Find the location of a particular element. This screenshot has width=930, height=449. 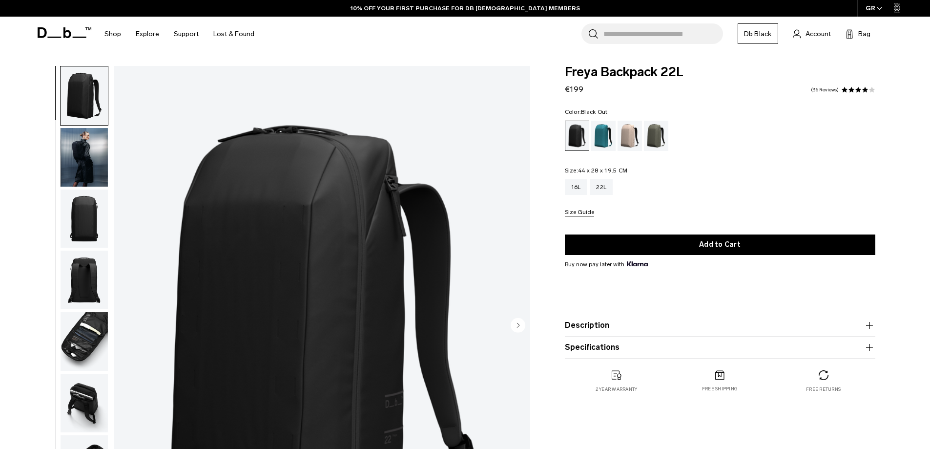

p: 2 year warranty is located at coordinates (616, 389).